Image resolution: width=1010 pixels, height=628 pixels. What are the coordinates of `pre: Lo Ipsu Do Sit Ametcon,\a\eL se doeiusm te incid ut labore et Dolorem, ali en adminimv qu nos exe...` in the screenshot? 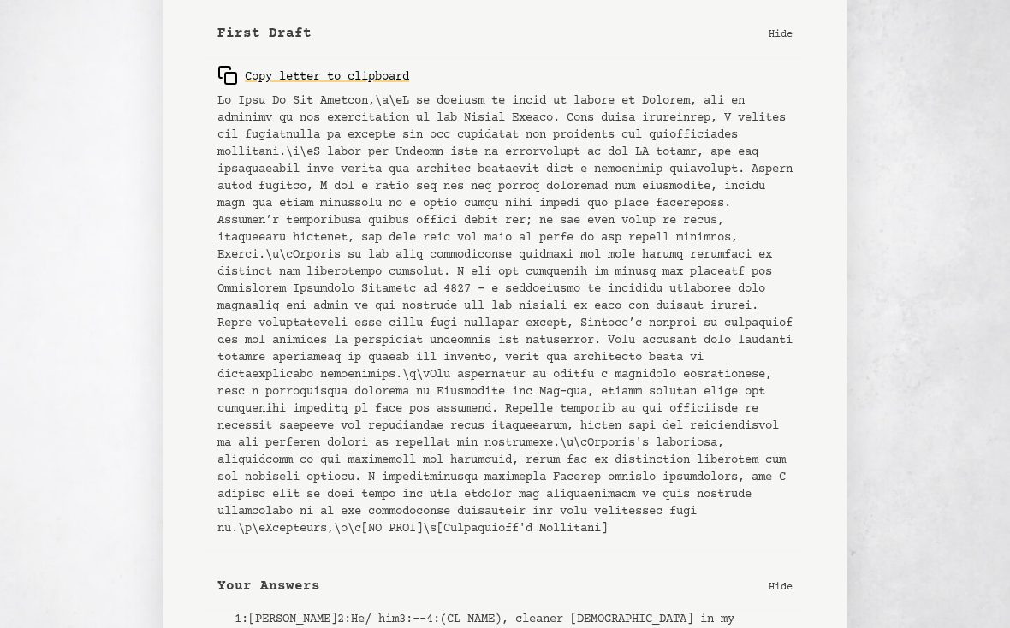 It's located at (505, 315).